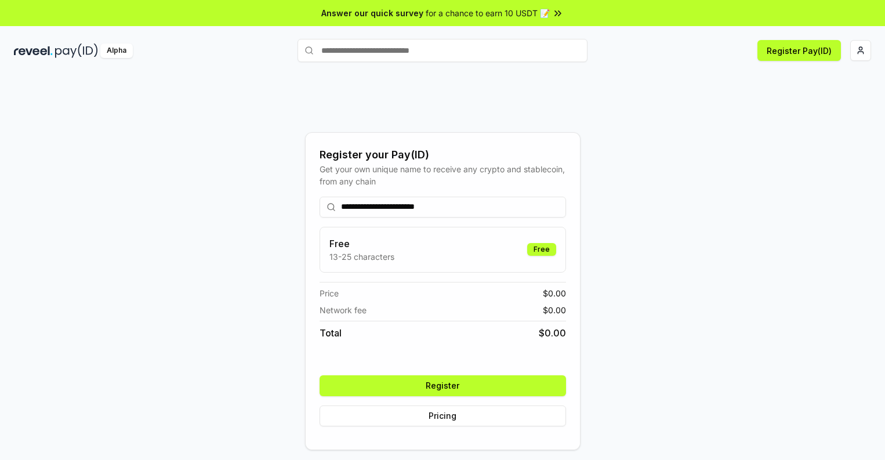  I want to click on div: Get your own unique name to receive any crypto and stablecoin, from any chain, so click(443, 175).